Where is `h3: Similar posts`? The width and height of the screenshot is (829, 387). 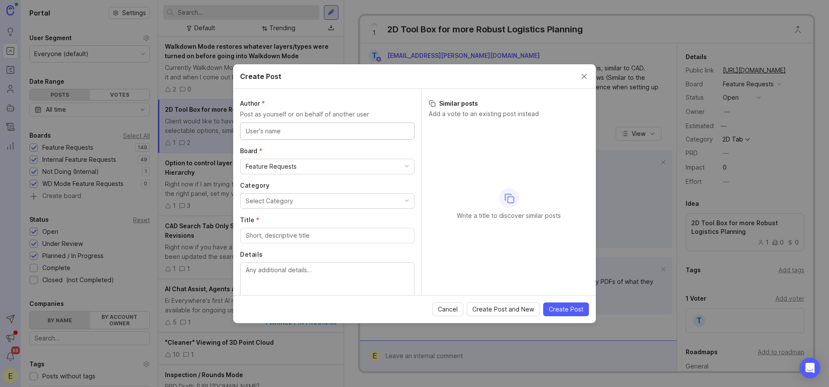 h3: Similar posts is located at coordinates (508, 104).